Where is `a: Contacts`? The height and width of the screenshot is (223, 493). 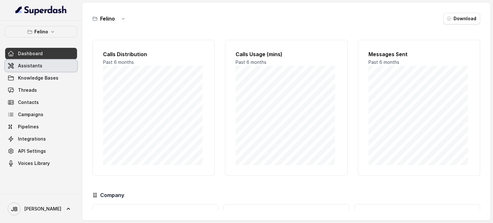
a: Contacts is located at coordinates (41, 102).